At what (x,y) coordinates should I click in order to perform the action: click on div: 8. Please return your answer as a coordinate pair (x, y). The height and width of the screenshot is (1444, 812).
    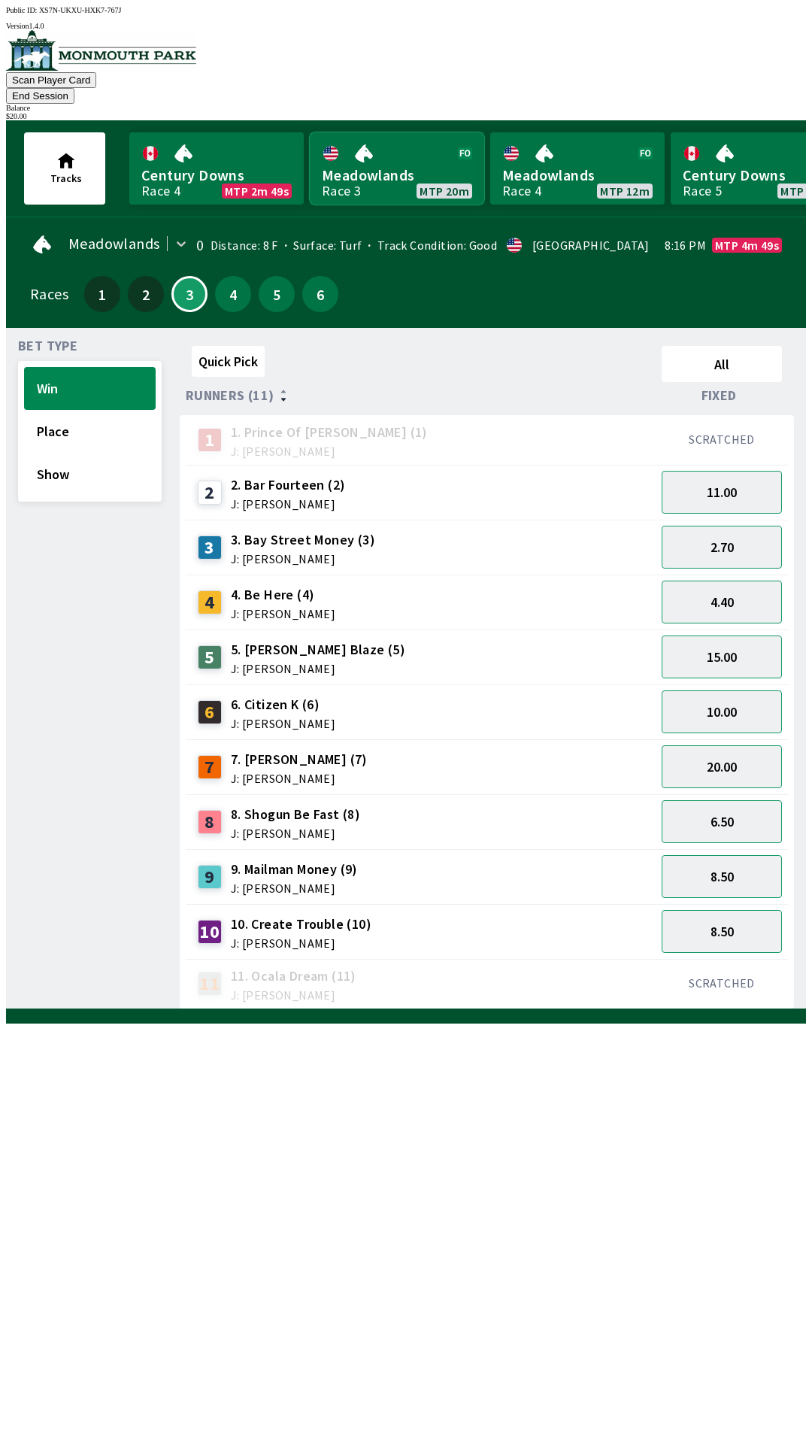
    Looking at the image, I should click on (210, 822).